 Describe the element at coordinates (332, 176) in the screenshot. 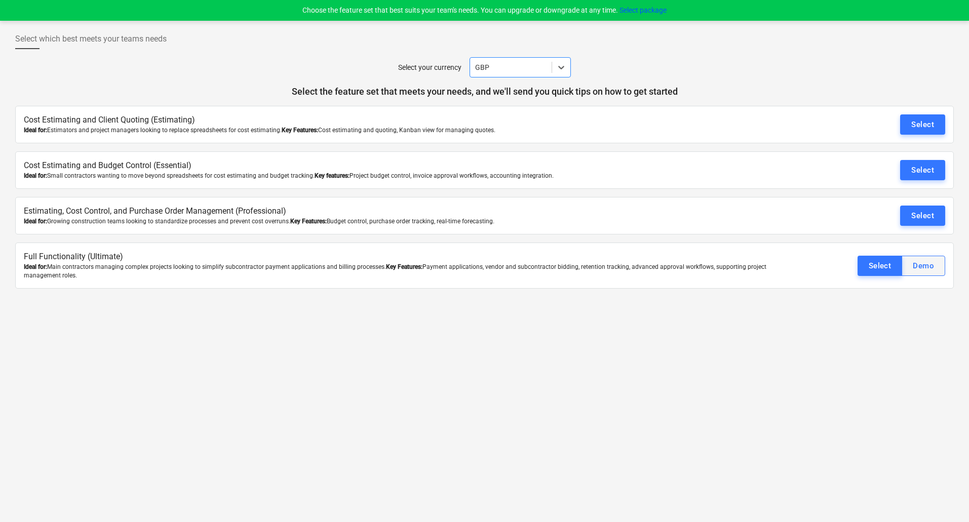

I see `b: Key features:` at that location.